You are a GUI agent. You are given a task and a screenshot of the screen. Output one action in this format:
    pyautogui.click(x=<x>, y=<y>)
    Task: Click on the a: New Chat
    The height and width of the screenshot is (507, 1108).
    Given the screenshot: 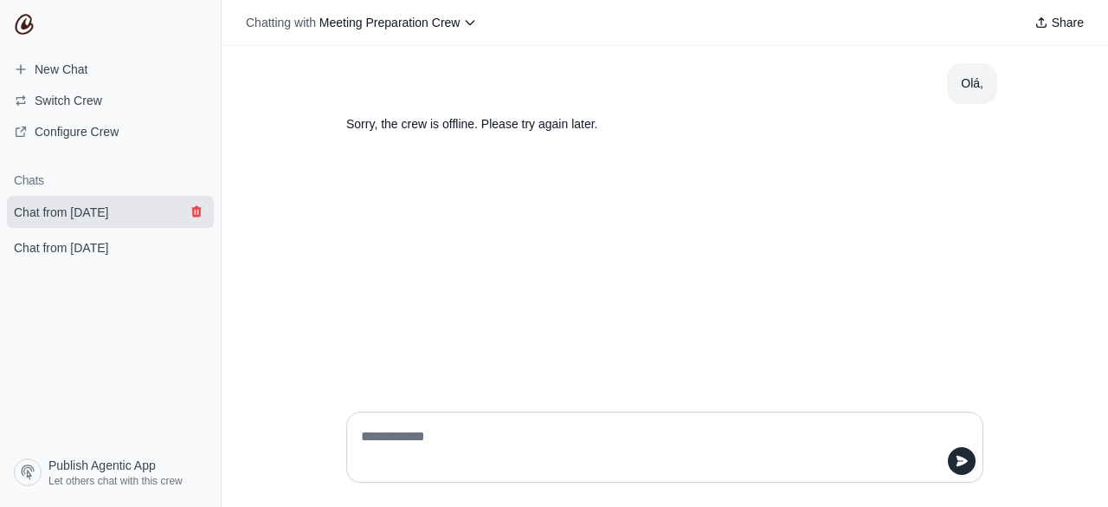 What is the action you would take?
    pyautogui.click(x=110, y=69)
    